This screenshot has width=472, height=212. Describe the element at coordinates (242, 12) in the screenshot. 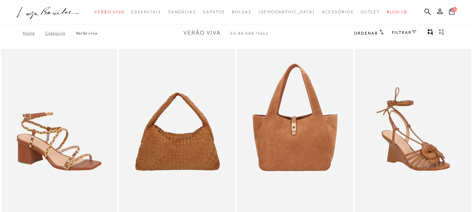

I see `span: Bolsas` at that location.